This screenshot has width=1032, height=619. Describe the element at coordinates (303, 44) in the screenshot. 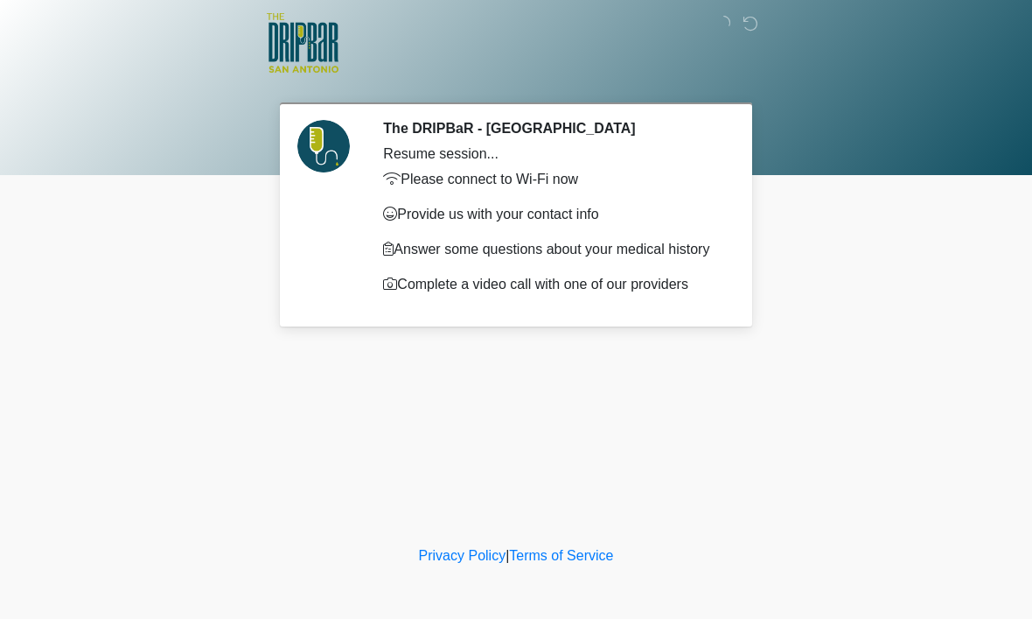

I see `img: The DRIPBaR - San Antonio Fossil Creek Logo` at that location.